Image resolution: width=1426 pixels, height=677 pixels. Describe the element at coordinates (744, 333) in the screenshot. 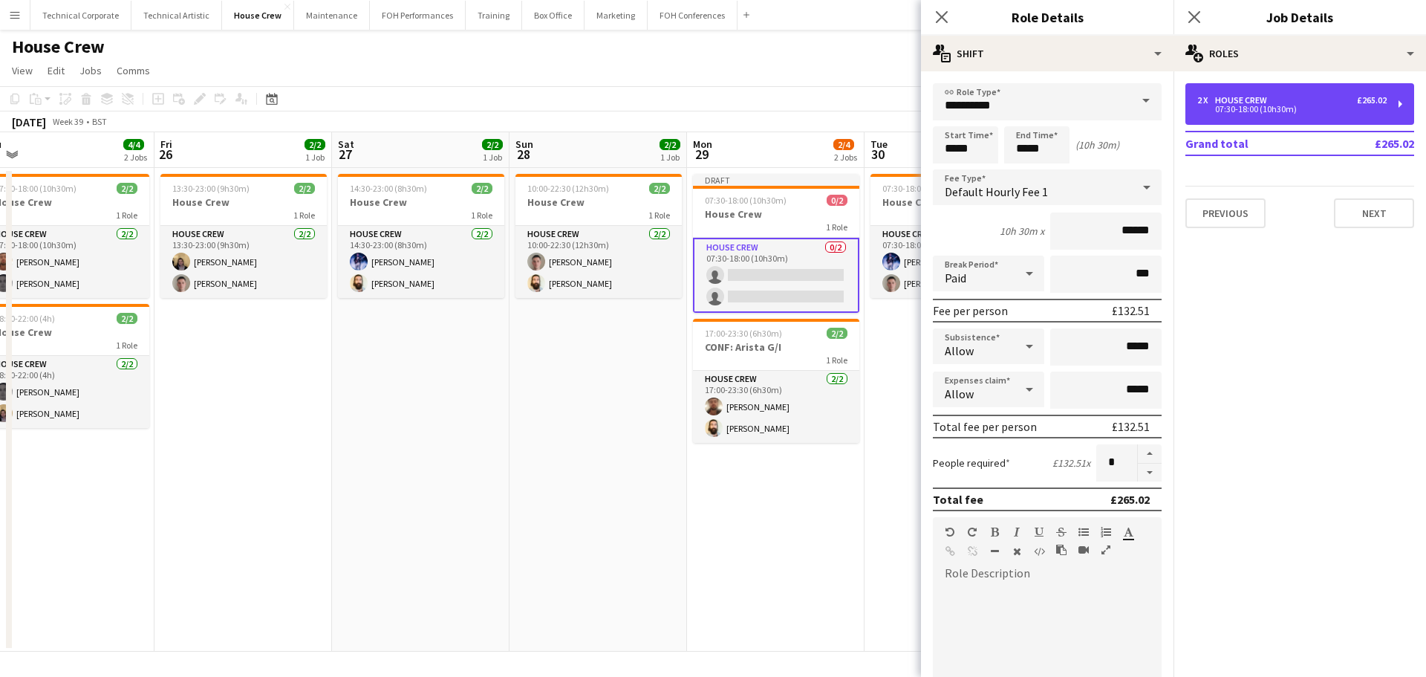

I see `span: 17:00-23:30 (6h30m)` at that location.